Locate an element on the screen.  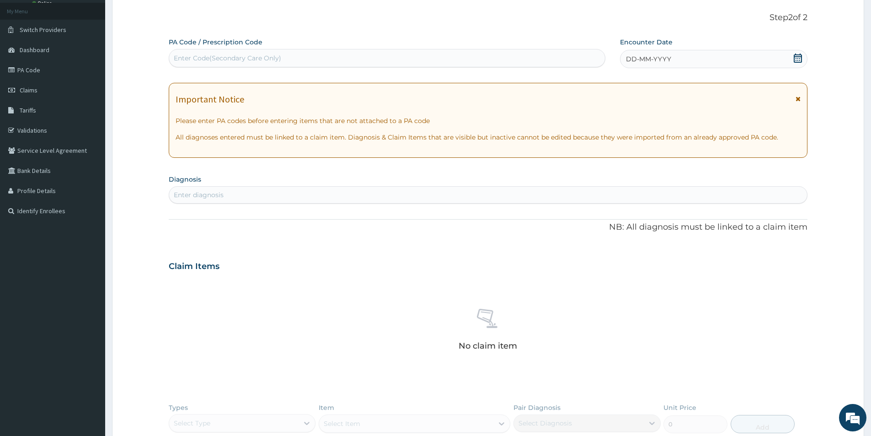
textarea: Type your message and hit 'Enter' is located at coordinates (89, 266).